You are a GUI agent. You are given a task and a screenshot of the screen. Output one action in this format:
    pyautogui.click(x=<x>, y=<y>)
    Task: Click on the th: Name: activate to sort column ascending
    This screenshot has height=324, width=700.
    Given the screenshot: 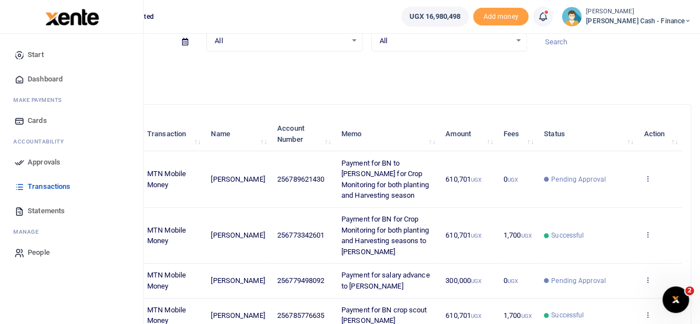 What is the action you would take?
    pyautogui.click(x=238, y=134)
    